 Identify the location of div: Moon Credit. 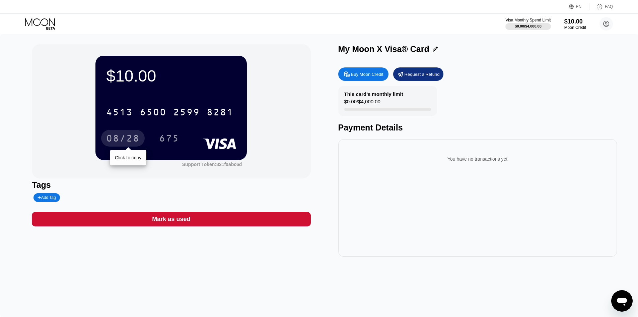
(575, 27).